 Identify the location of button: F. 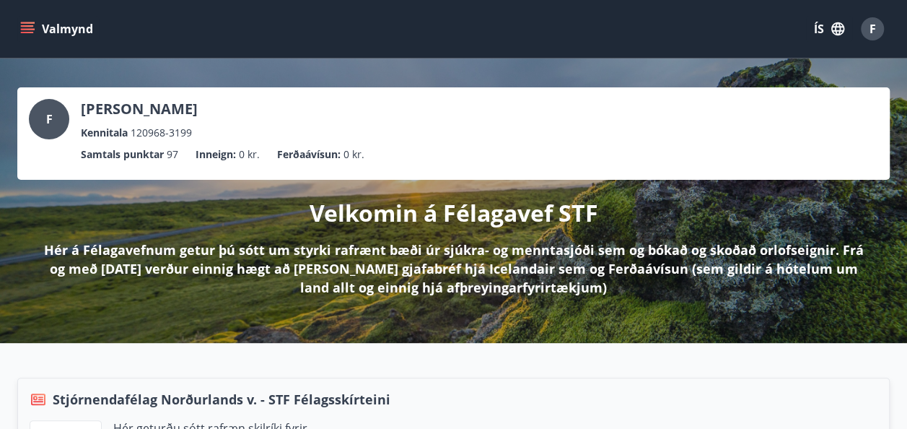
(872, 29).